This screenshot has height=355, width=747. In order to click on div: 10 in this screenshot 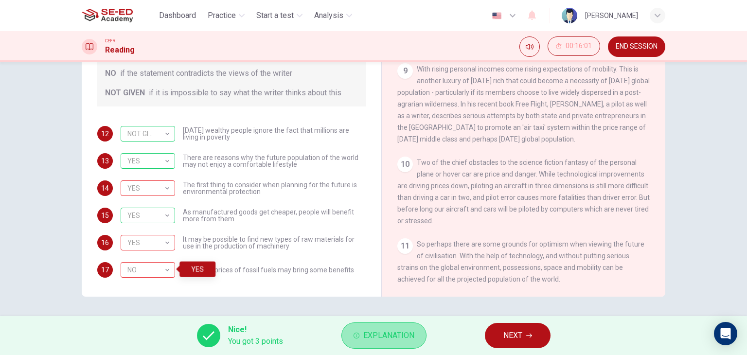, I will do `click(405, 164)`.